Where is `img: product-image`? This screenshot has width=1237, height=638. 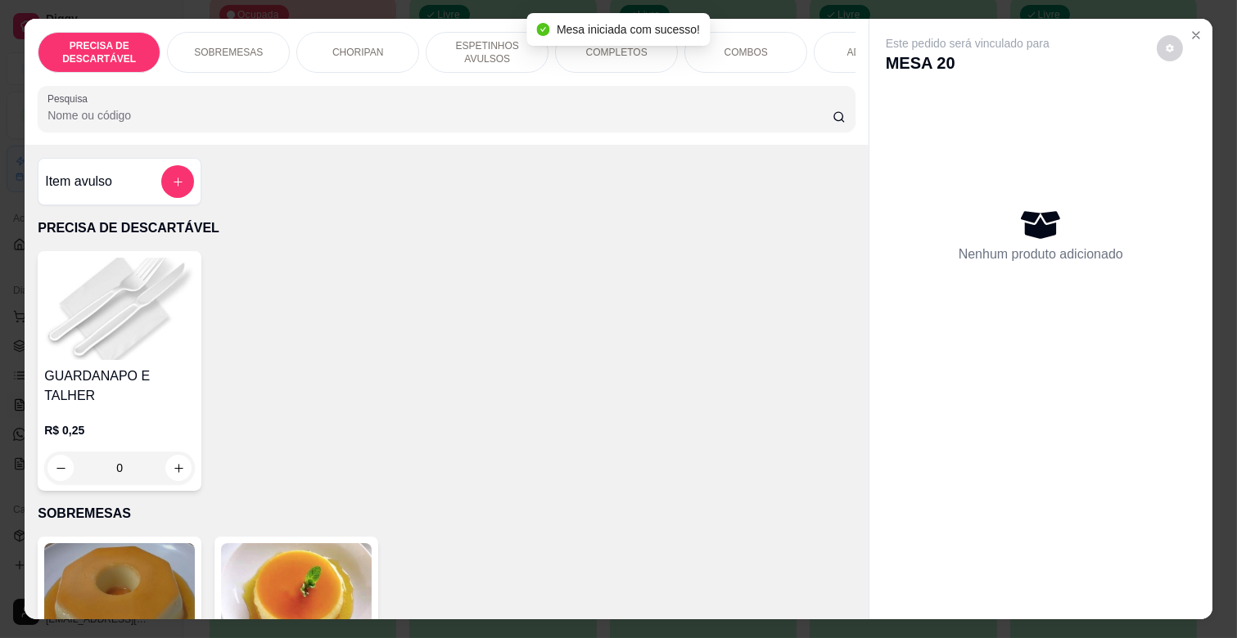 img: product-image is located at coordinates (119, 309).